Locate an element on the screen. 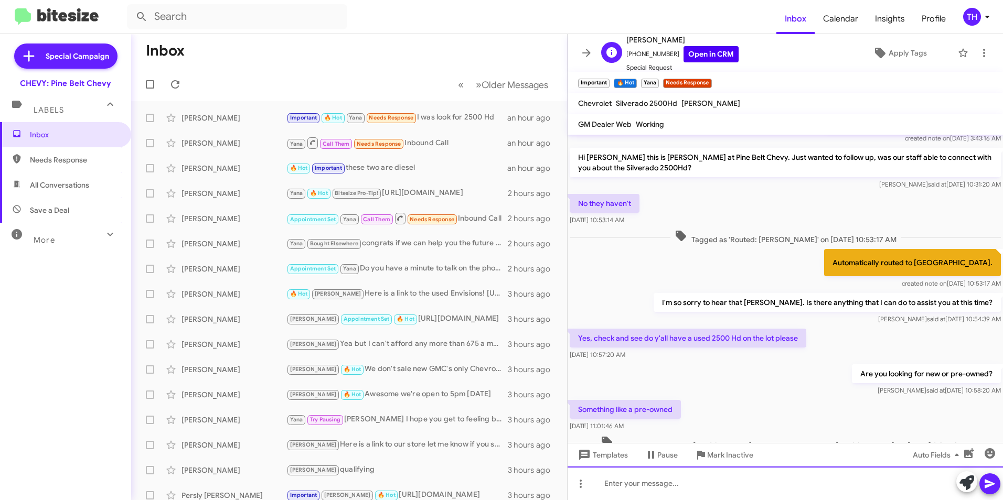 This screenshot has width=1003, height=500. a: Profile is located at coordinates (934, 19).